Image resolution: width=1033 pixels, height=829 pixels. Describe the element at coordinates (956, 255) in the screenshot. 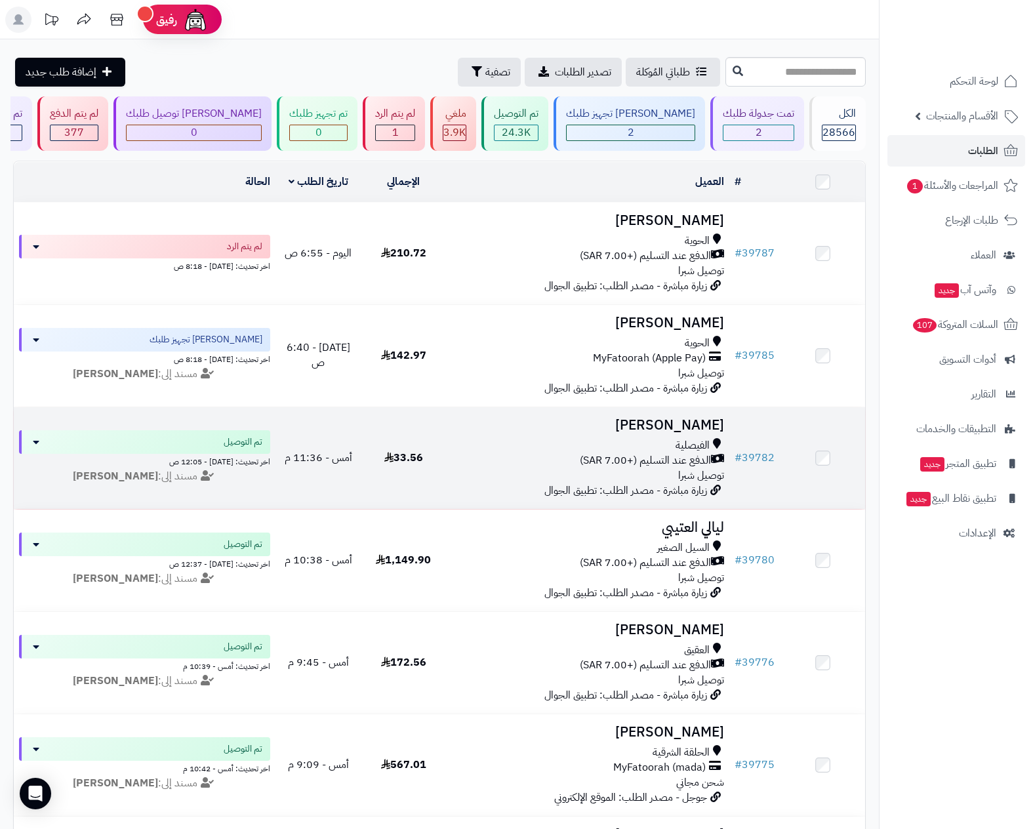

I see `a: العملاء` at that location.